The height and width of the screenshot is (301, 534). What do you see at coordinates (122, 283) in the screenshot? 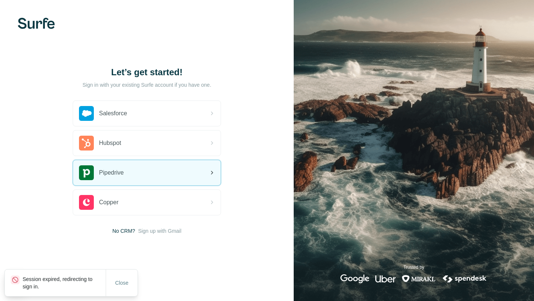
I see `button: Close` at bounding box center [122, 283].